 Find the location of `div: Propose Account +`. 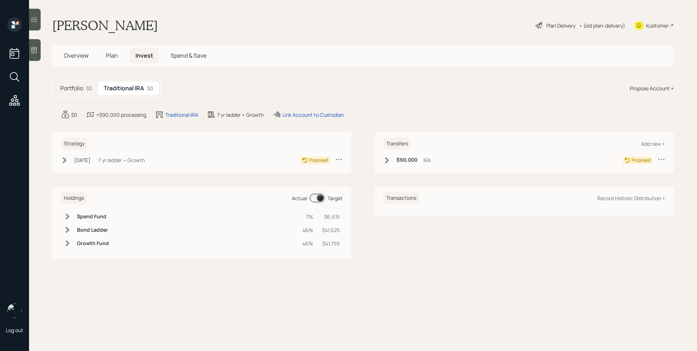

div: Propose Account + is located at coordinates (651, 88).